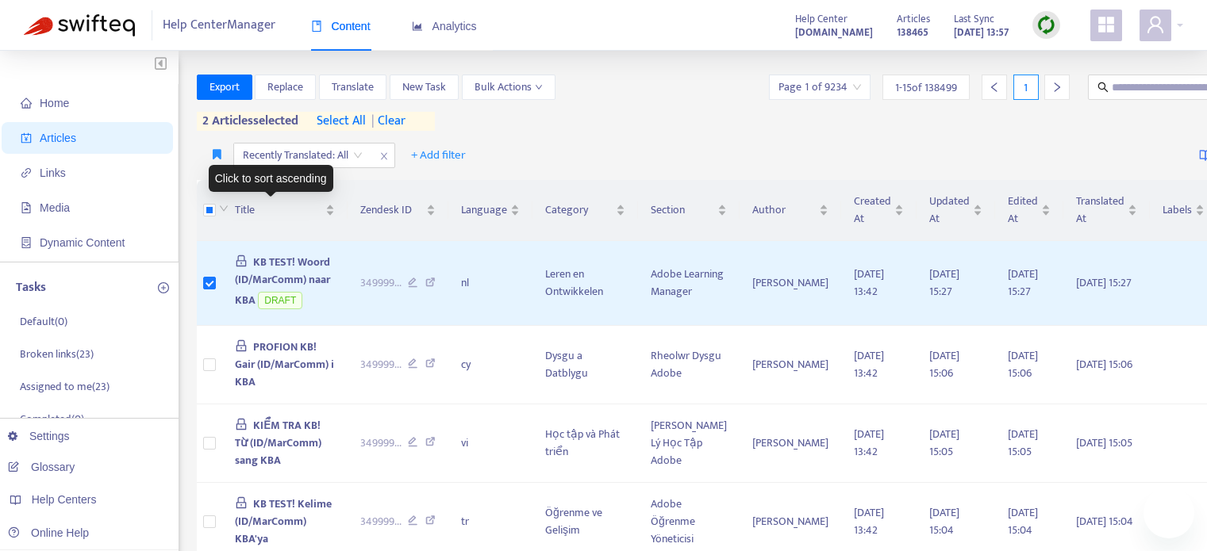  What do you see at coordinates (689, 210) in the screenshot?
I see `th: Section` at bounding box center [689, 210].